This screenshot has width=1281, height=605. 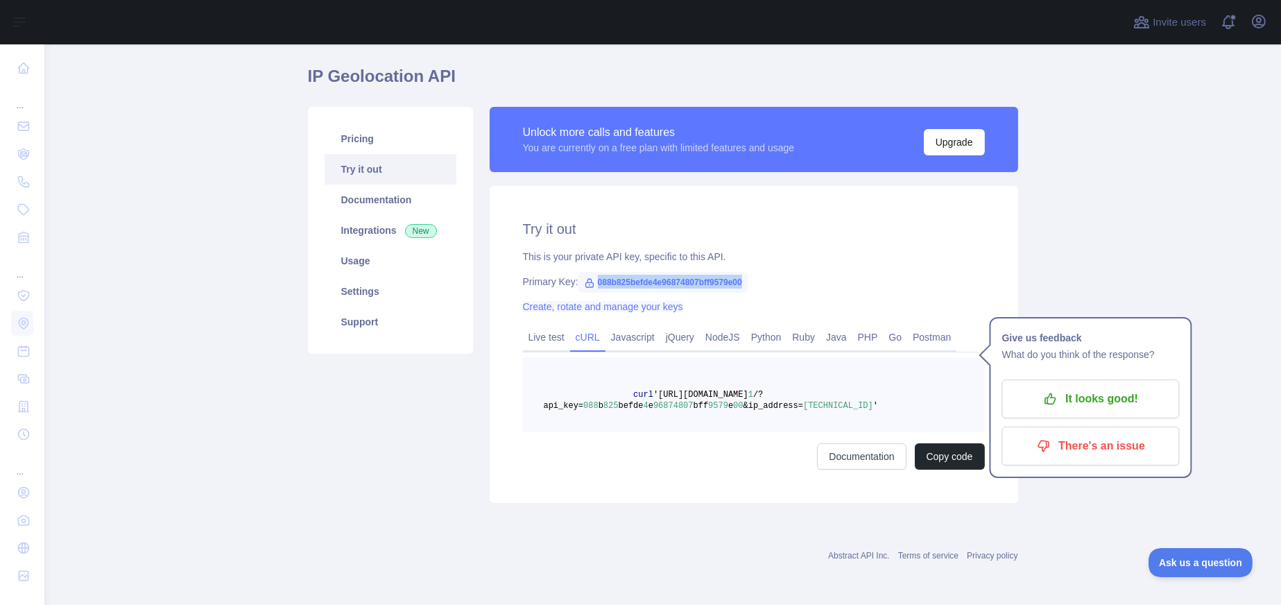 What do you see at coordinates (674, 406) in the screenshot?
I see `span: 96874807` at bounding box center [674, 406].